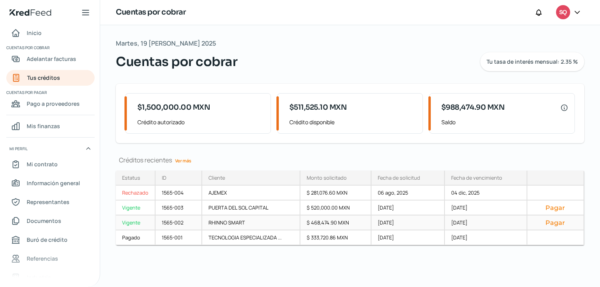  Describe the element at coordinates (48, 202) in the screenshot. I see `span: Representantes` at that location.